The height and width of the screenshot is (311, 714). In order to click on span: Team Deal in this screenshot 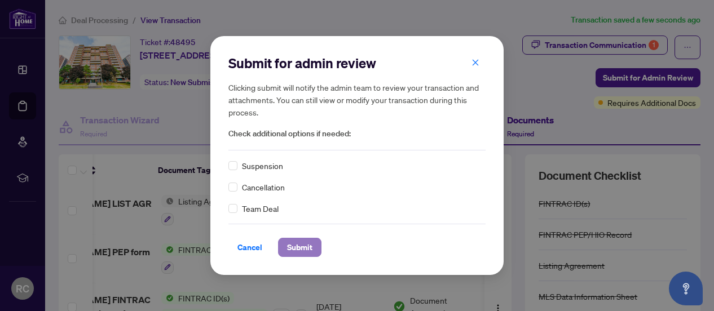, I will do `click(260, 209)`.